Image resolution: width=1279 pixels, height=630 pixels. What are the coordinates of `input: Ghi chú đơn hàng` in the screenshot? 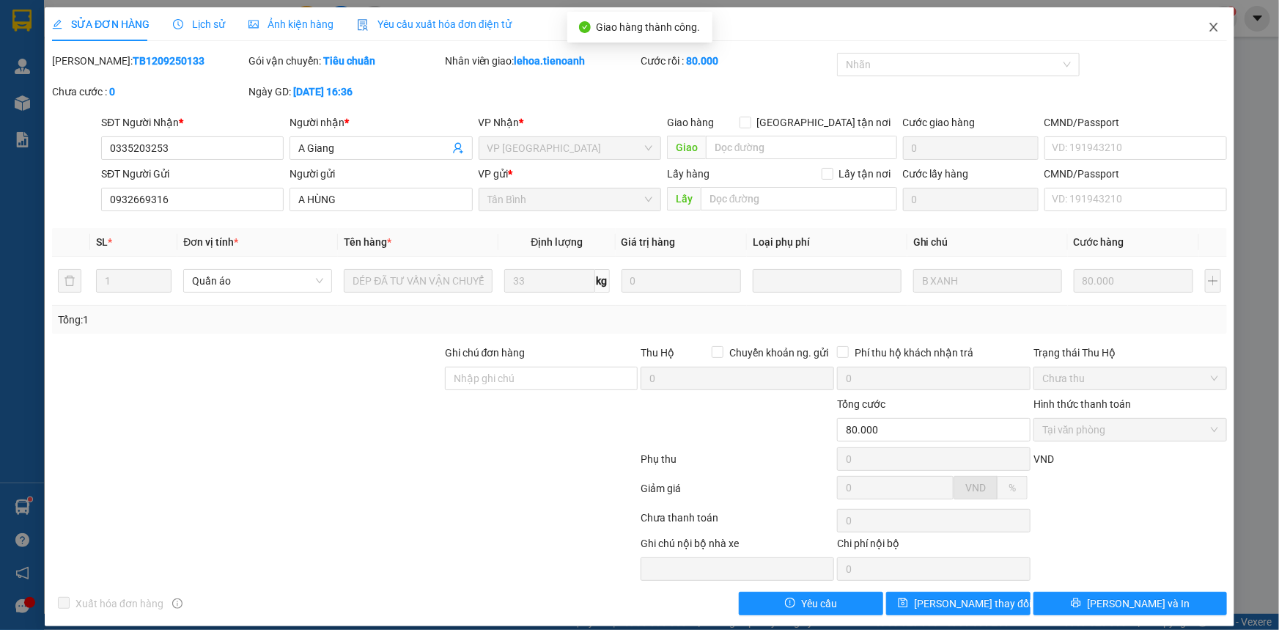 It's located at (542, 378).